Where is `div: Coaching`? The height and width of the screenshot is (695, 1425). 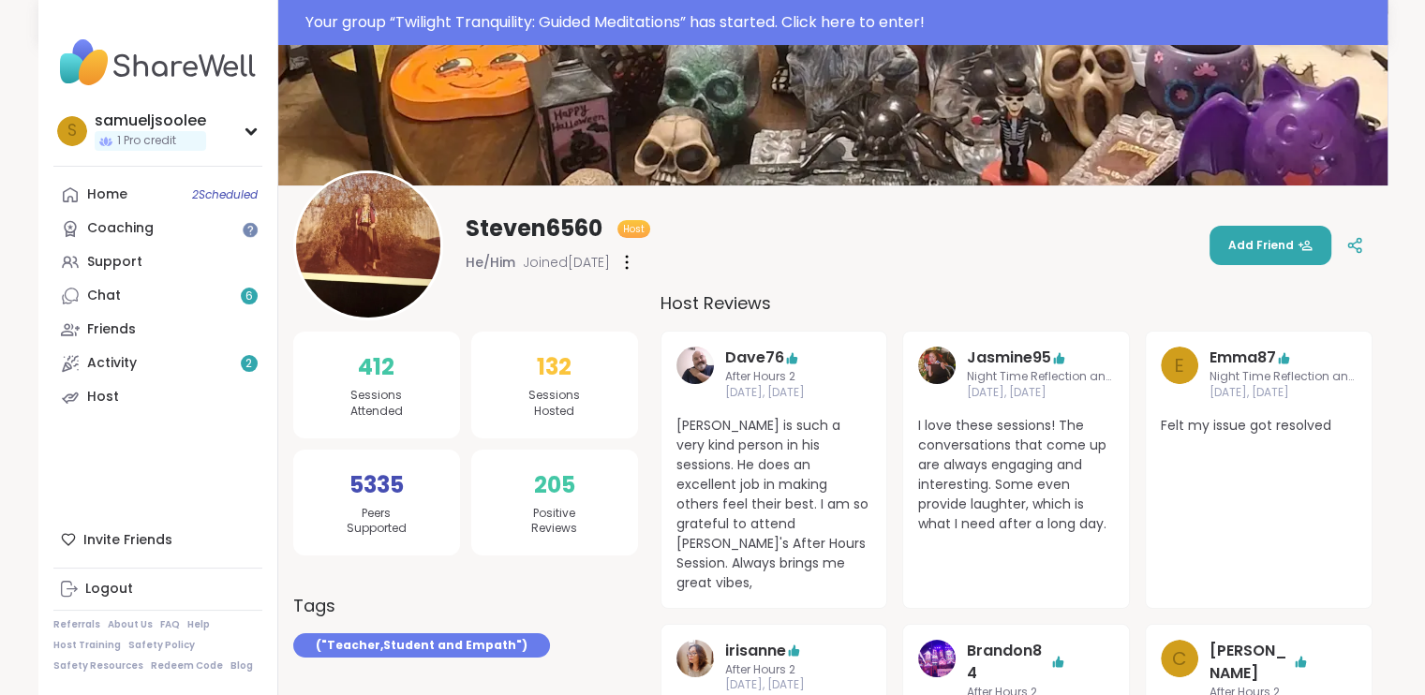
div: Coaching is located at coordinates (120, 229).